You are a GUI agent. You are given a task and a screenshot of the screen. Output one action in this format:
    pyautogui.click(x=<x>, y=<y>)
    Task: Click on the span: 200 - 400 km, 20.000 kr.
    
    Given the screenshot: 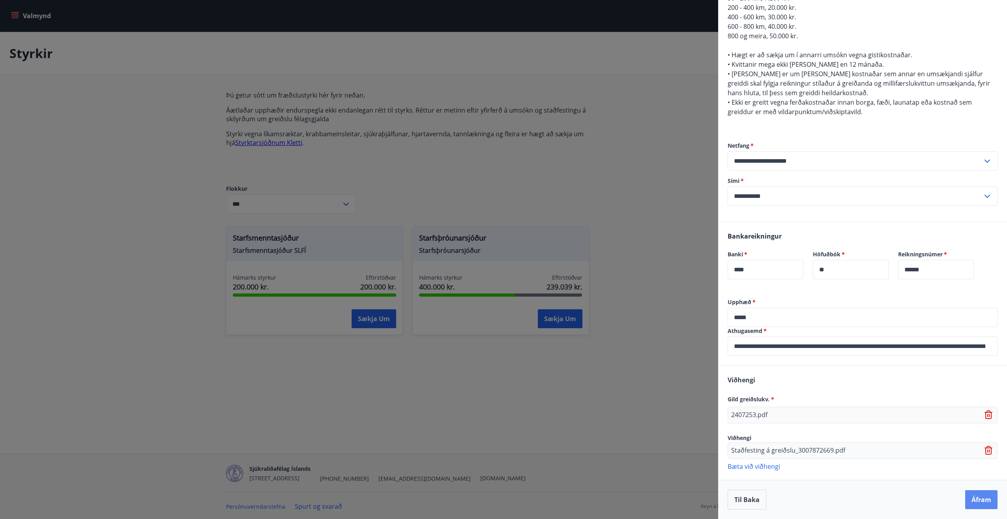 What is the action you would take?
    pyautogui.click(x=762, y=8)
    